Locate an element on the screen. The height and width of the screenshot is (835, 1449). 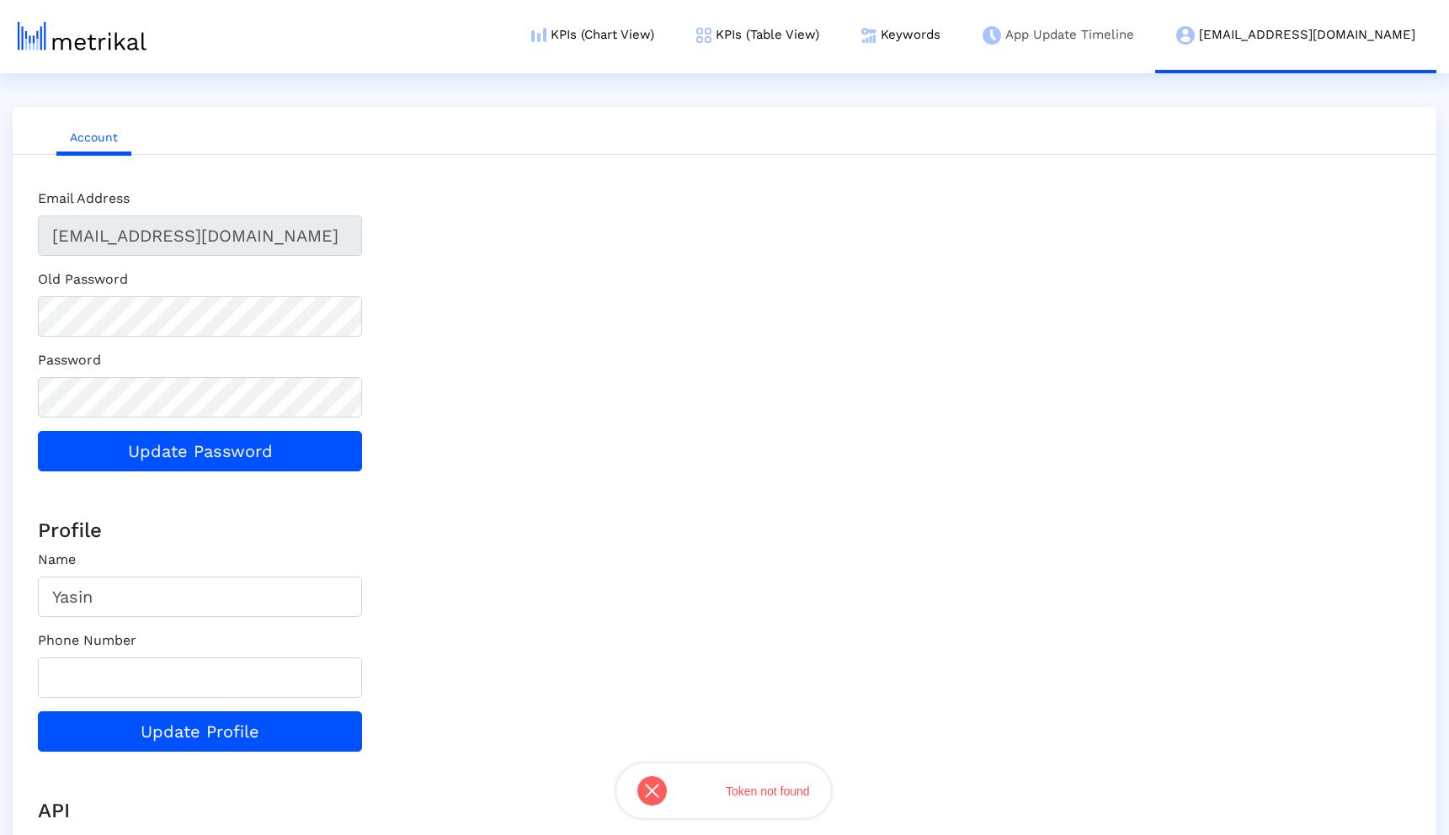
img: kpi-table-menu-icon.png is located at coordinates (704, 35).